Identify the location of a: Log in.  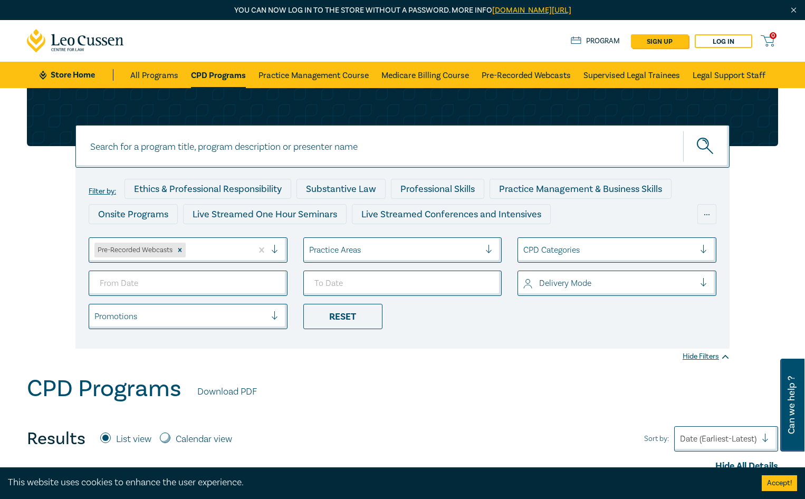
(723, 41).